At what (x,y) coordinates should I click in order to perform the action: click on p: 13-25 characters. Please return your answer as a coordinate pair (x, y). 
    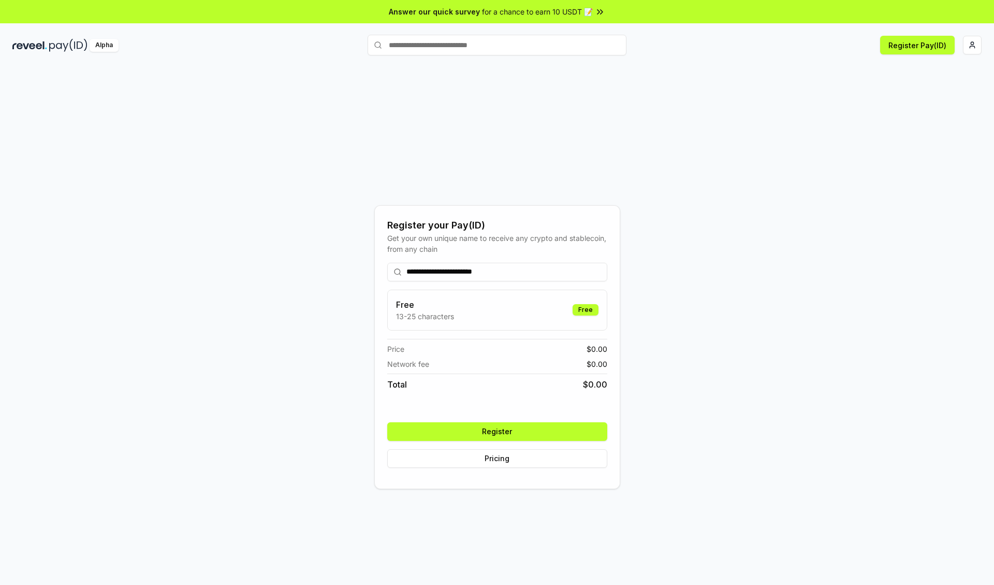
    Looking at the image, I should click on (425, 316).